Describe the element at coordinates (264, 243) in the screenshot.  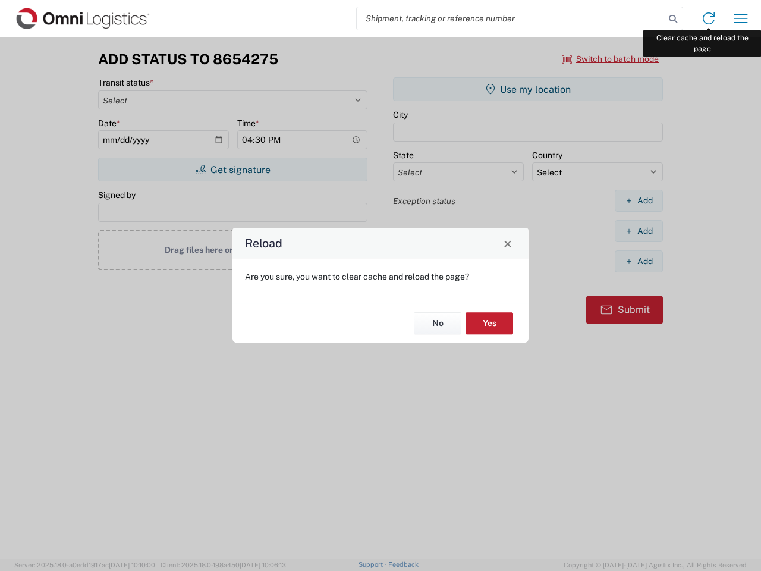
I see `h4: Reload` at that location.